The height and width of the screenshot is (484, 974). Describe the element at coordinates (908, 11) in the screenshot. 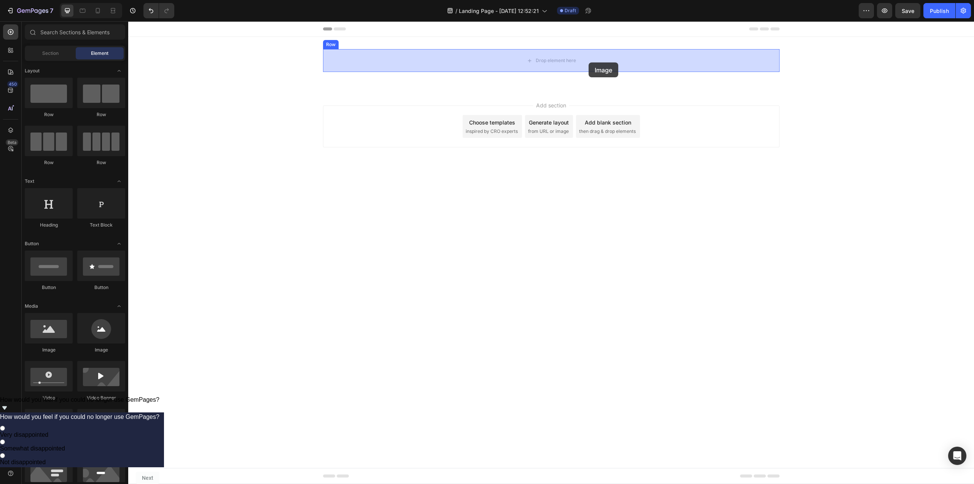

I see `button: Save` at that location.